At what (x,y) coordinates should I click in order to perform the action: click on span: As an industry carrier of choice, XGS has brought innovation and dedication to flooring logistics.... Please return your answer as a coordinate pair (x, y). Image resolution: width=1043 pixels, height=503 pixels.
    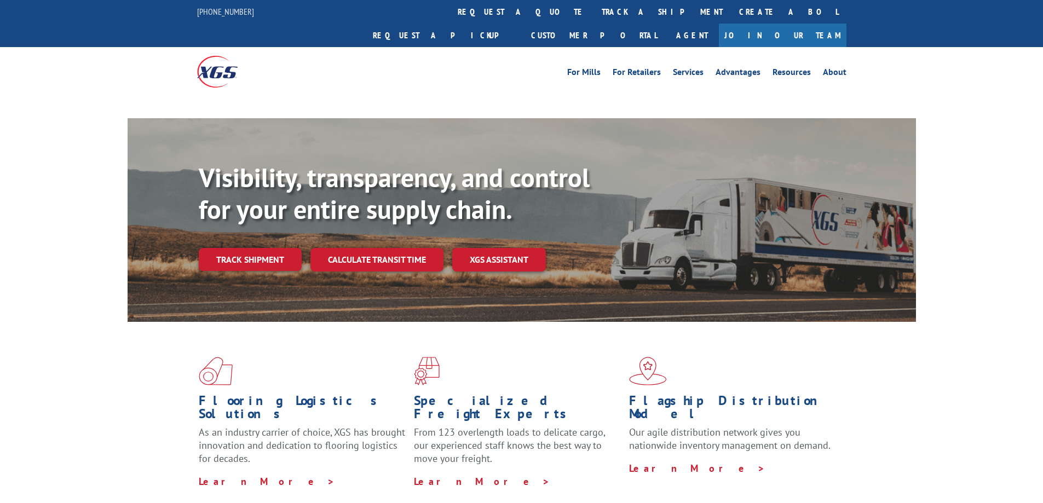
    Looking at the image, I should click on (302, 445).